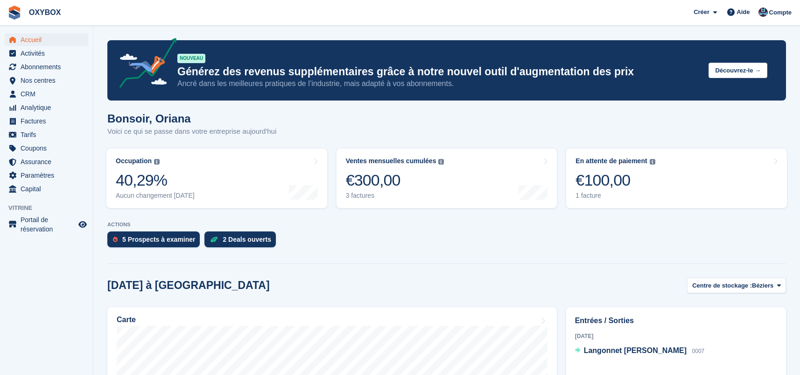 This screenshot has width=800, height=375. I want to click on div: 5 Prospects à examiner, so click(159, 239).